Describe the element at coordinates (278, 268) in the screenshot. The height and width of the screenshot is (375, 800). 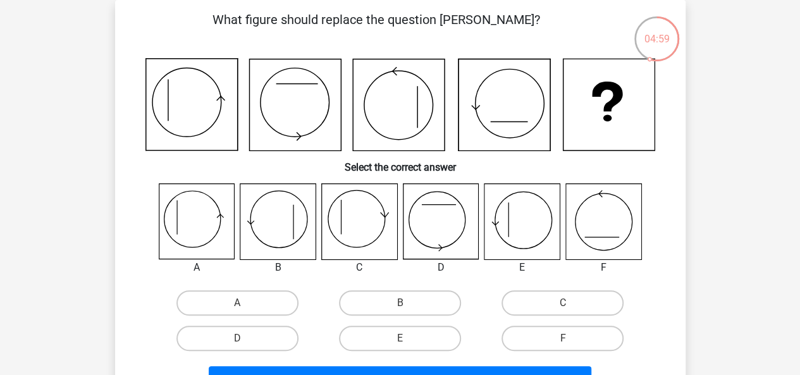
I see `div: B` at that location.